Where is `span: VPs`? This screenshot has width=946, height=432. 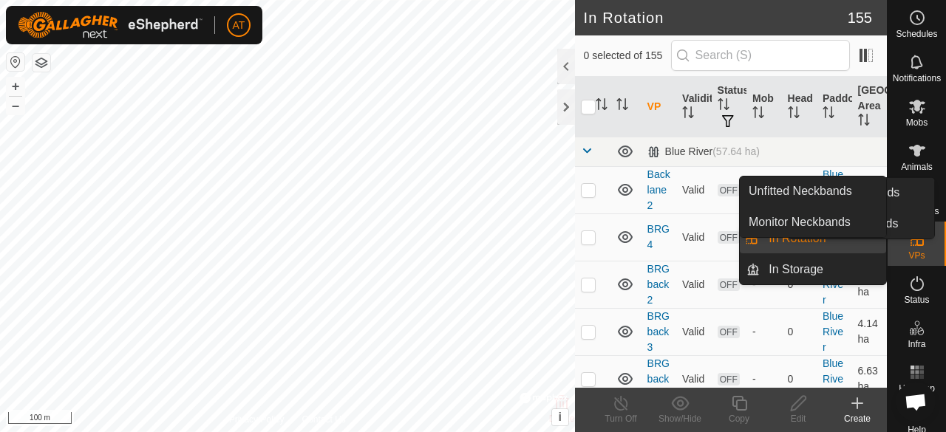
span: VPs is located at coordinates (916, 256).